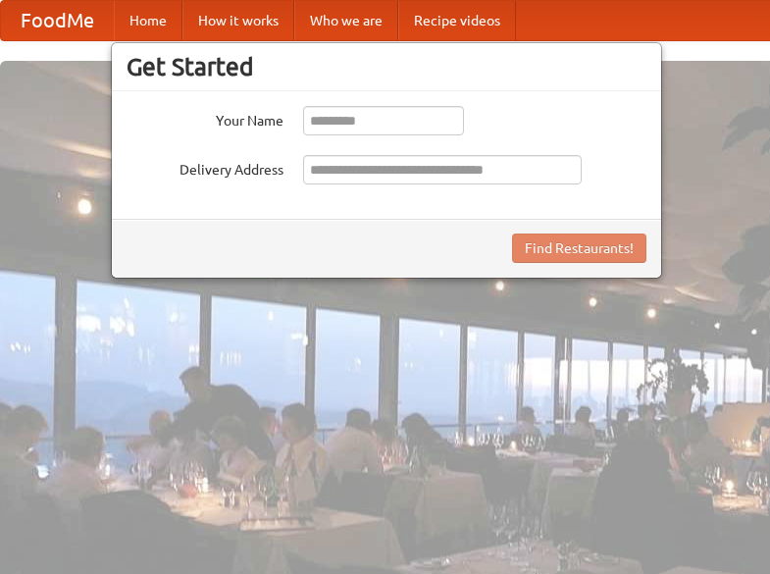 The image size is (770, 574). What do you see at coordinates (205, 167) in the screenshot?
I see `label: Delivery Address` at bounding box center [205, 167].